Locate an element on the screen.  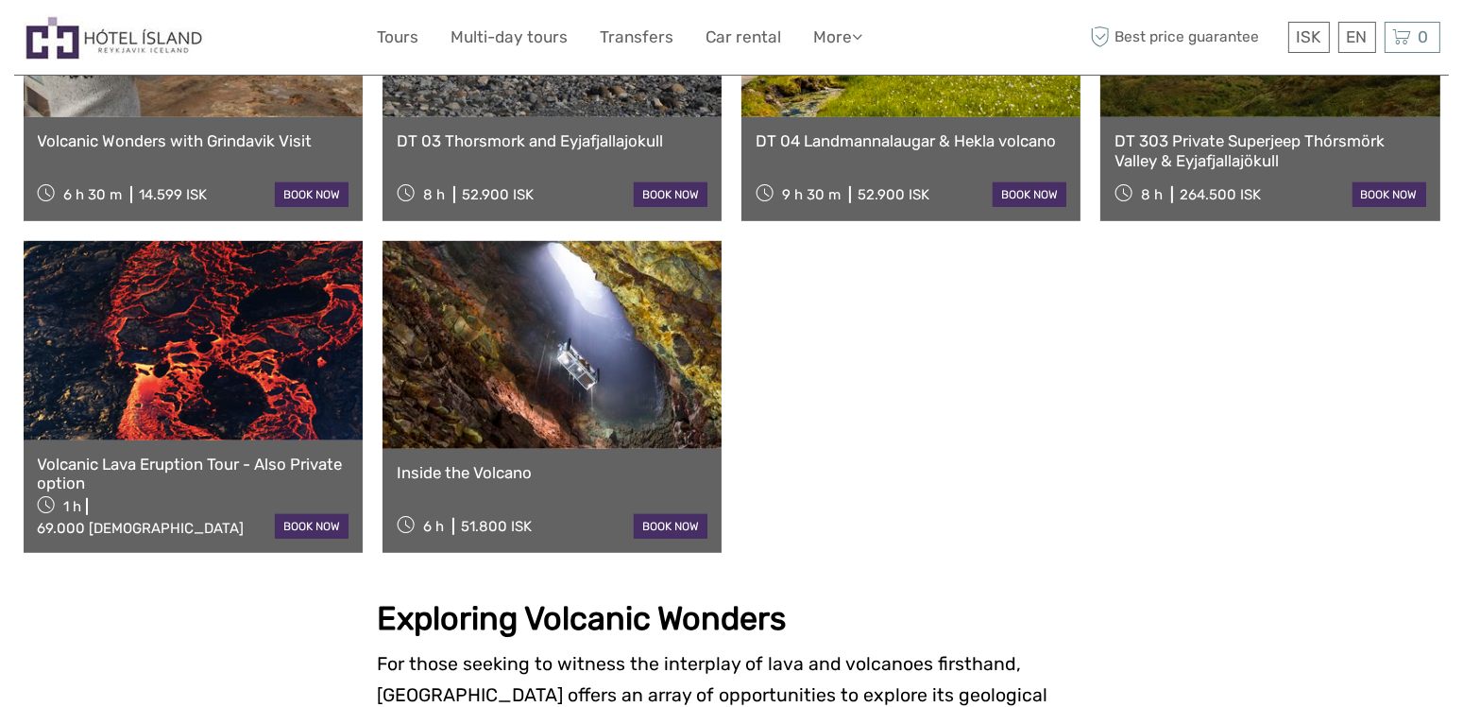
button: Open LiveChat chat widget is located at coordinates (229, 41).